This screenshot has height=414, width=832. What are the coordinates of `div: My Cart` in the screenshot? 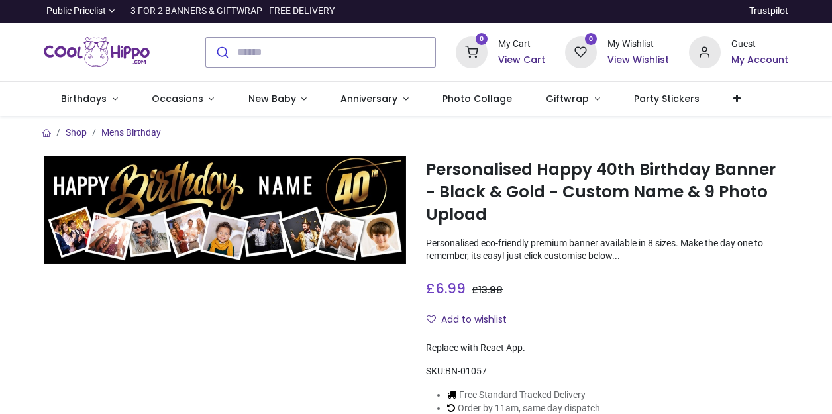 It's located at (521, 44).